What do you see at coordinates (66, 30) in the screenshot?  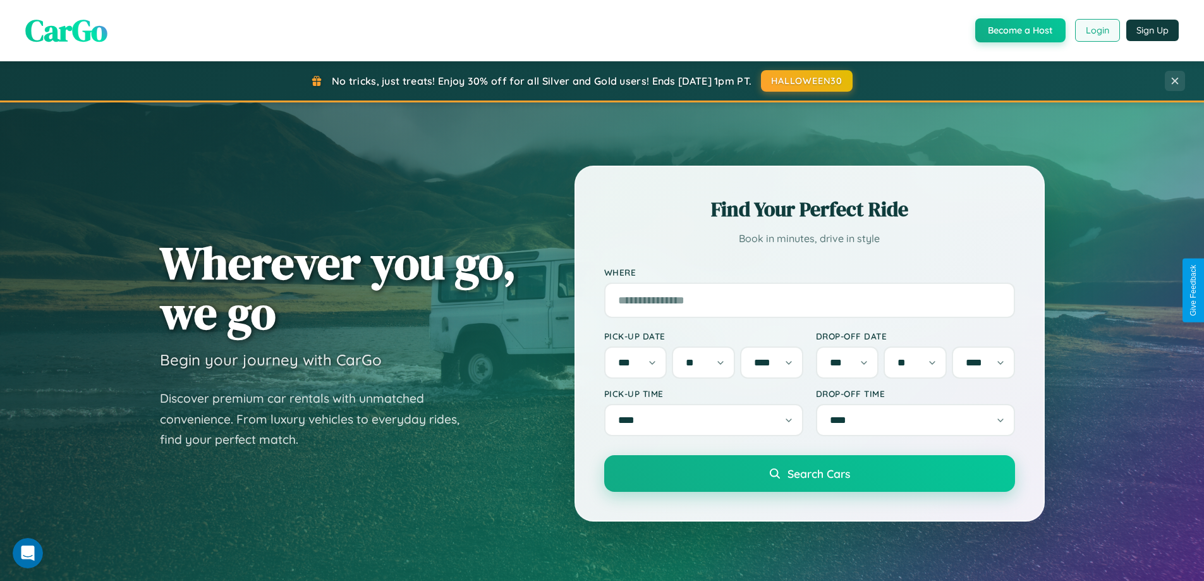 I see `span: CarGo` at bounding box center [66, 30].